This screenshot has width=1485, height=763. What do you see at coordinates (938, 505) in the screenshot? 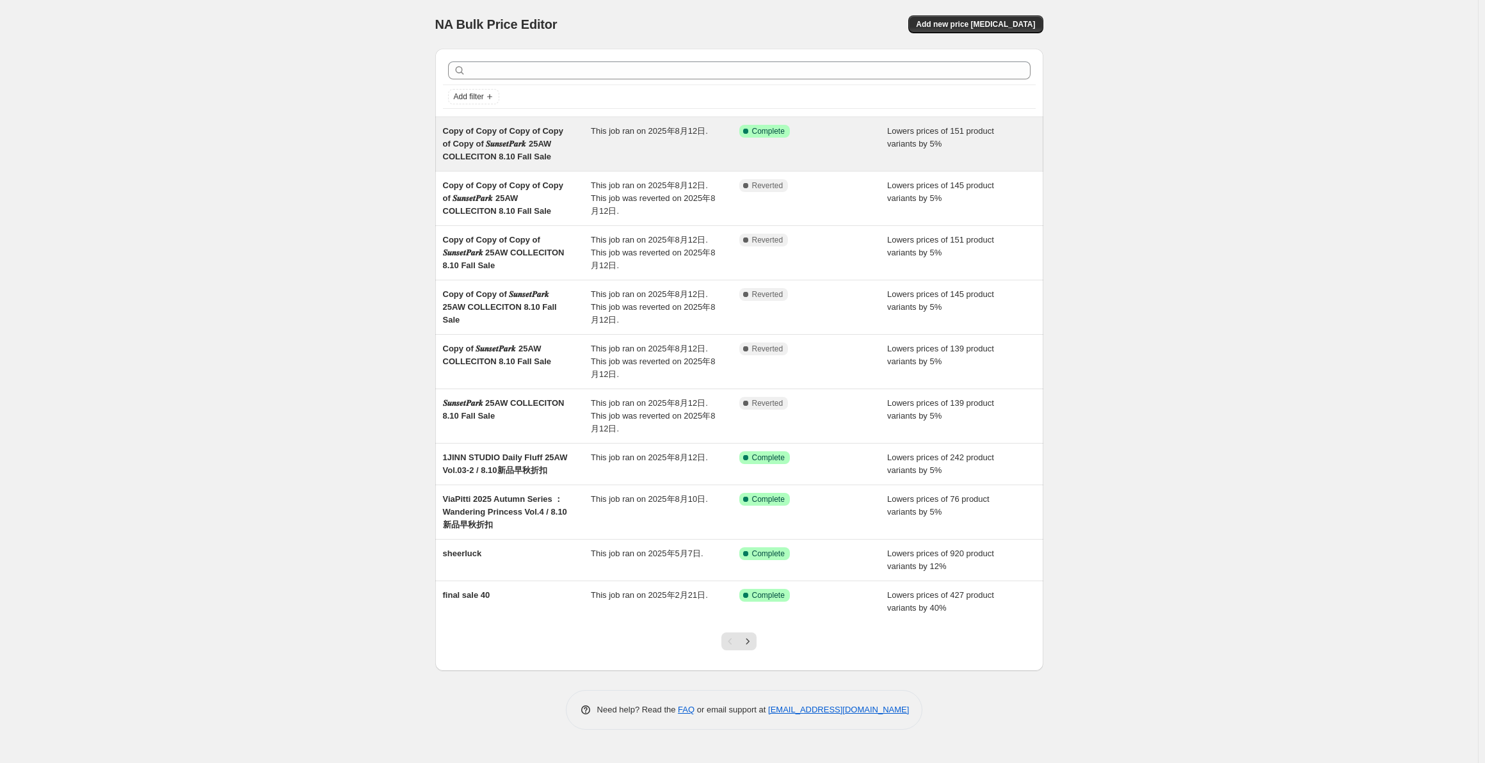
I see `span: Lowers prices of 76 product variants by 5%` at bounding box center [938, 505].